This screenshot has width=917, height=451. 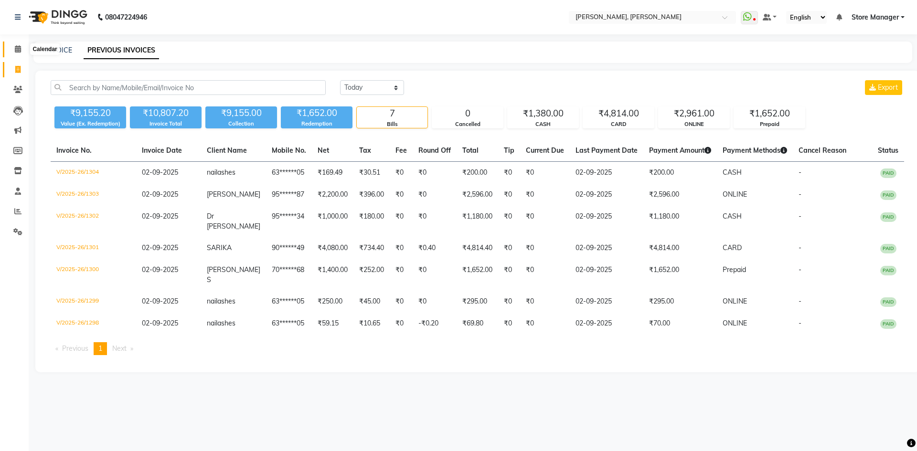 I want to click on a: PREVIOUS INVOICES, so click(x=121, y=51).